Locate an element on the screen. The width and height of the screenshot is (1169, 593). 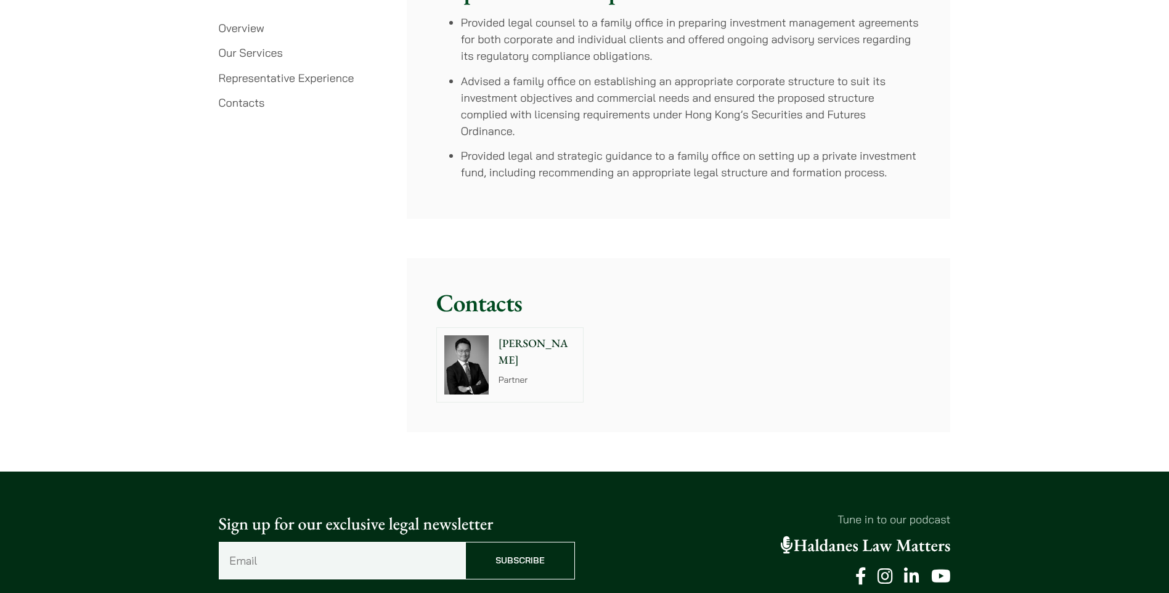
li: Advised a family office on establishing an appropriate corporate structure to suit its investment... is located at coordinates (691, 106).